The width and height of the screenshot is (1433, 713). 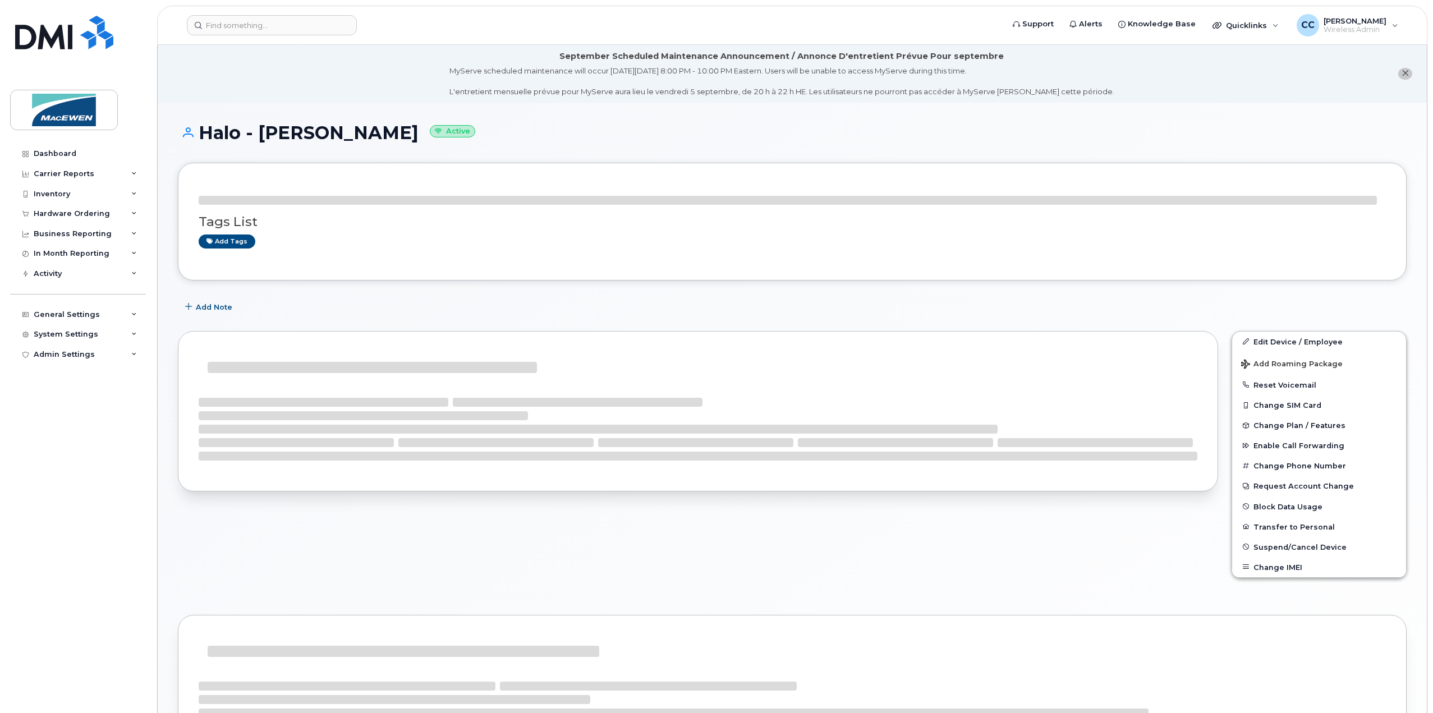 What do you see at coordinates (1299, 425) in the screenshot?
I see `span: Change Plan / Features` at bounding box center [1299, 425].